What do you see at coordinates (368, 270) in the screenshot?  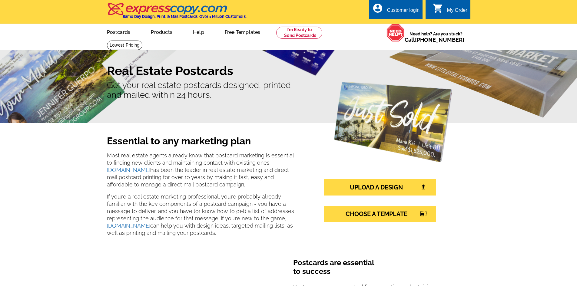 I see `h4: Postcards are essential to success` at bounding box center [368, 270].